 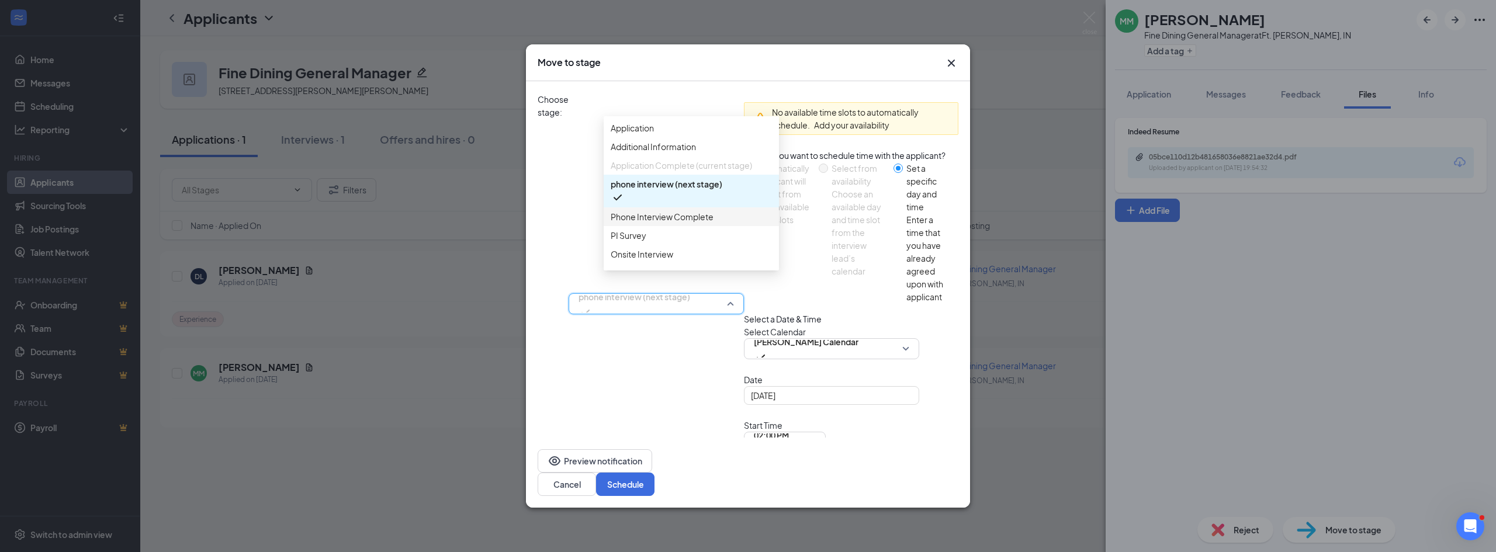 What do you see at coordinates (567, 484) in the screenshot?
I see `button: Cancel` at bounding box center [567, 484].